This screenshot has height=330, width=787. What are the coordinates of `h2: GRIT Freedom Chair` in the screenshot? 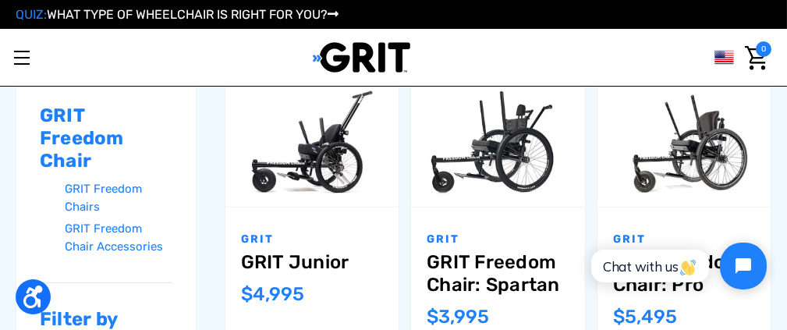 It's located at (106, 138).